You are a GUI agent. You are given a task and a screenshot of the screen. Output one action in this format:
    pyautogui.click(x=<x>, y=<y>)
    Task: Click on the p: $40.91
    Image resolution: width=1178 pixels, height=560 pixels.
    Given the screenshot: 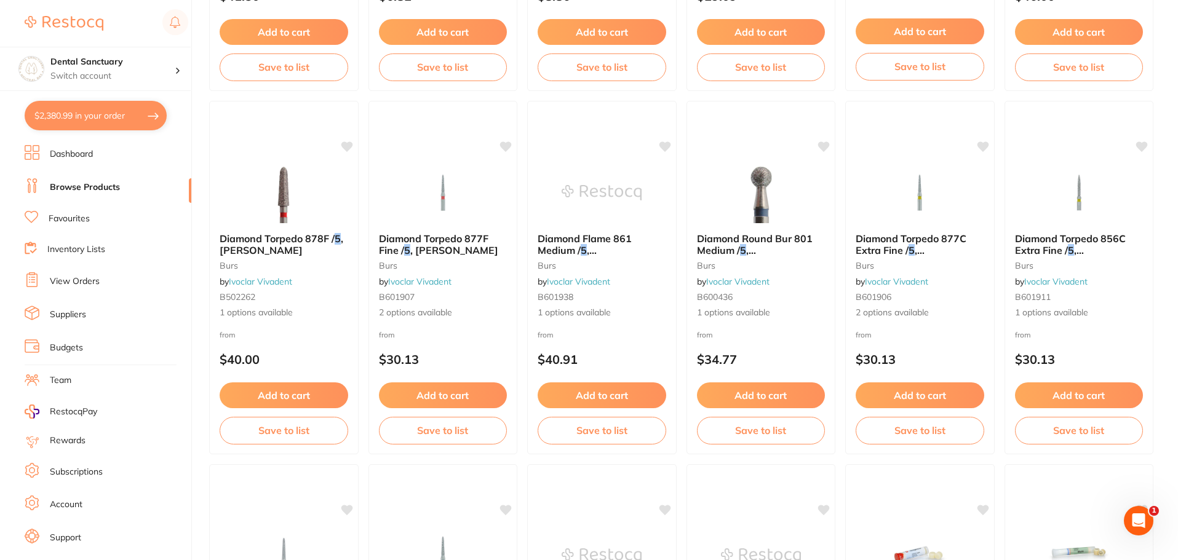 What is the action you would take?
    pyautogui.click(x=602, y=359)
    